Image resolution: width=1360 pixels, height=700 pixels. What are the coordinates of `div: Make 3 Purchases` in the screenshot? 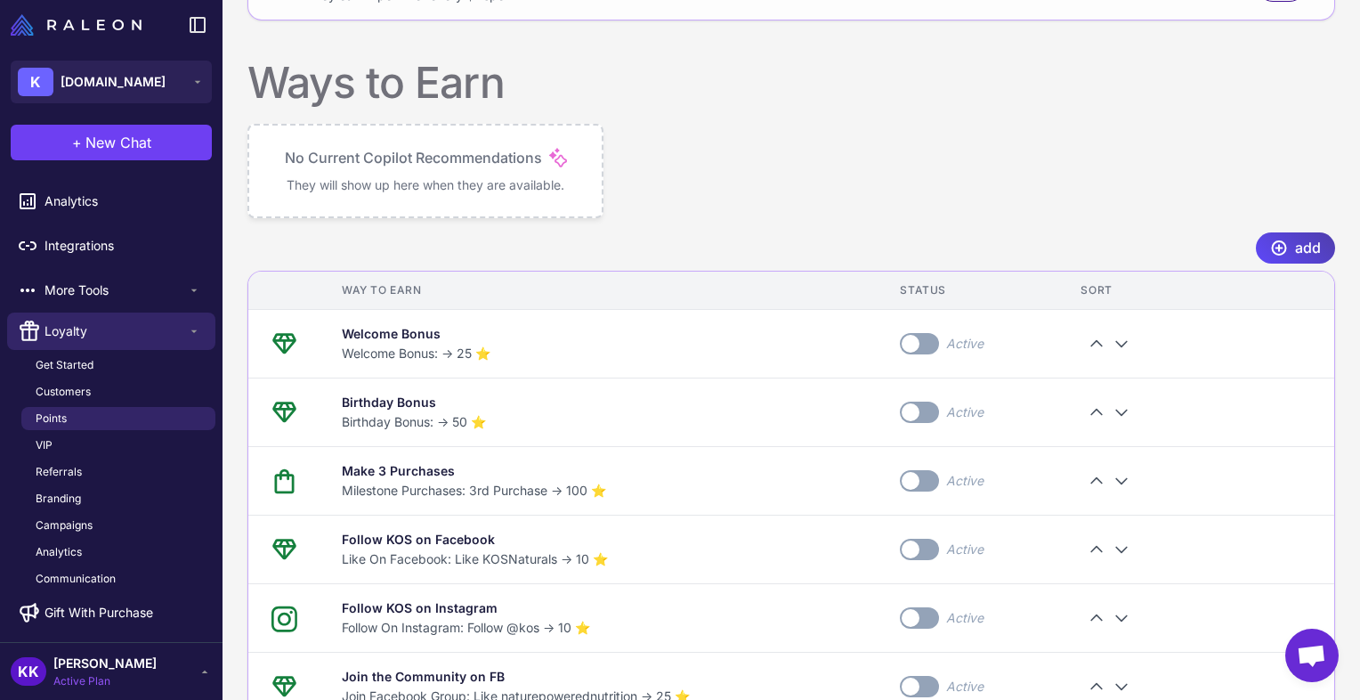 It's located at (599, 471).